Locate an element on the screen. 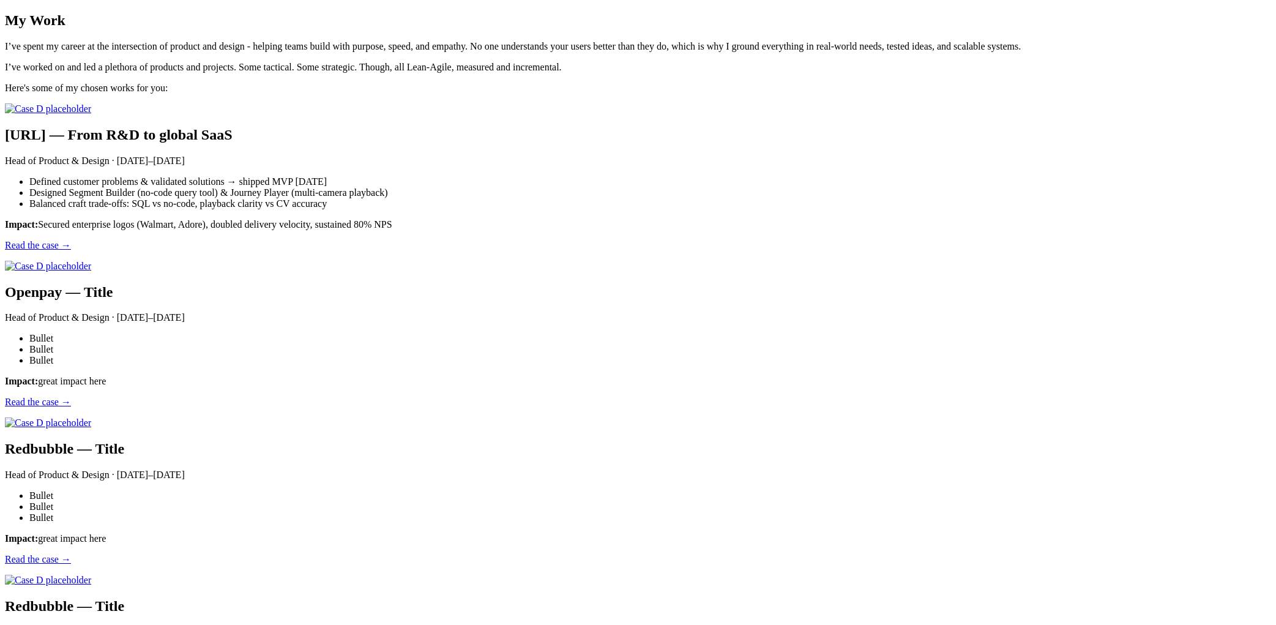 The image size is (1276, 625). h1: My Work is located at coordinates (637, 20).